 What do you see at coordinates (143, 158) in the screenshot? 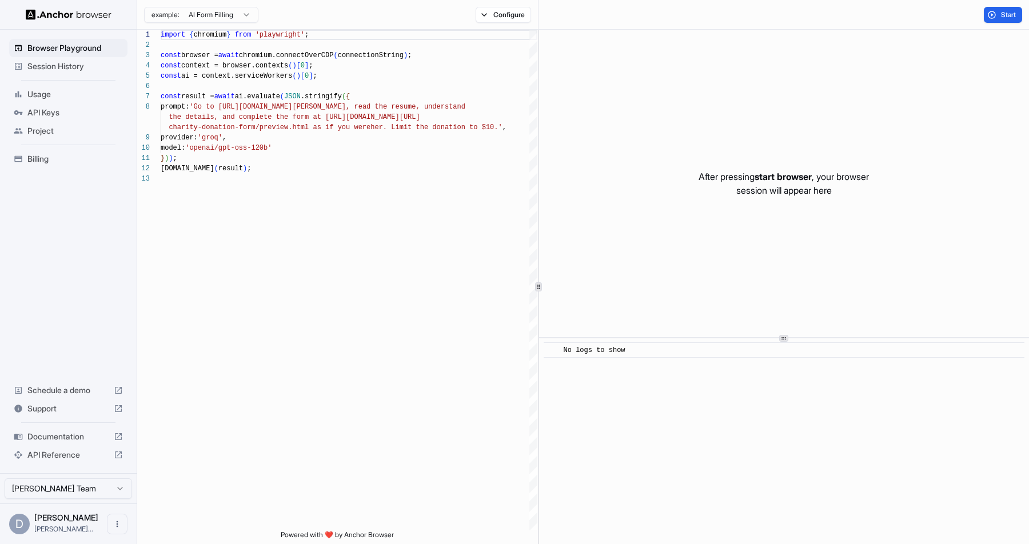
I see `div: 11` at bounding box center [143, 158].